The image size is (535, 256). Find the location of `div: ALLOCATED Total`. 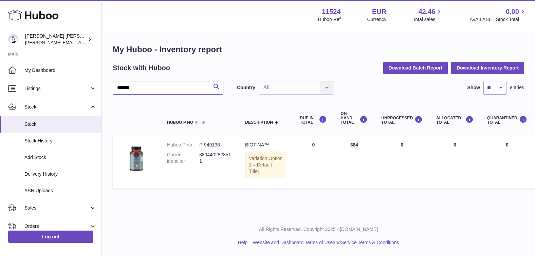

div: ALLOCATED Total is located at coordinates (455, 120).